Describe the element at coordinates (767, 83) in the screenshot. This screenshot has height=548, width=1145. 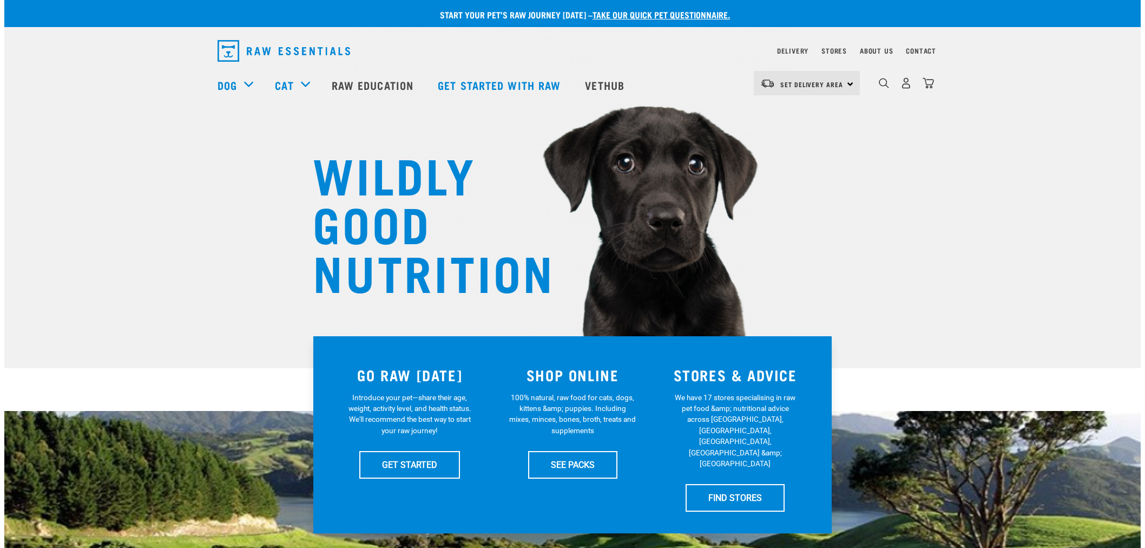
I see `img: van-moving.png` at that location.